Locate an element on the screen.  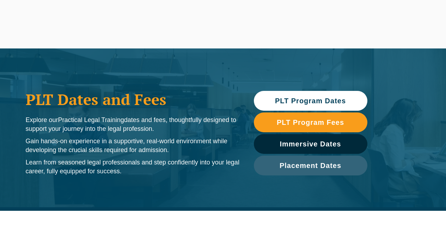
a: PLT Program Fees is located at coordinates (311, 122).